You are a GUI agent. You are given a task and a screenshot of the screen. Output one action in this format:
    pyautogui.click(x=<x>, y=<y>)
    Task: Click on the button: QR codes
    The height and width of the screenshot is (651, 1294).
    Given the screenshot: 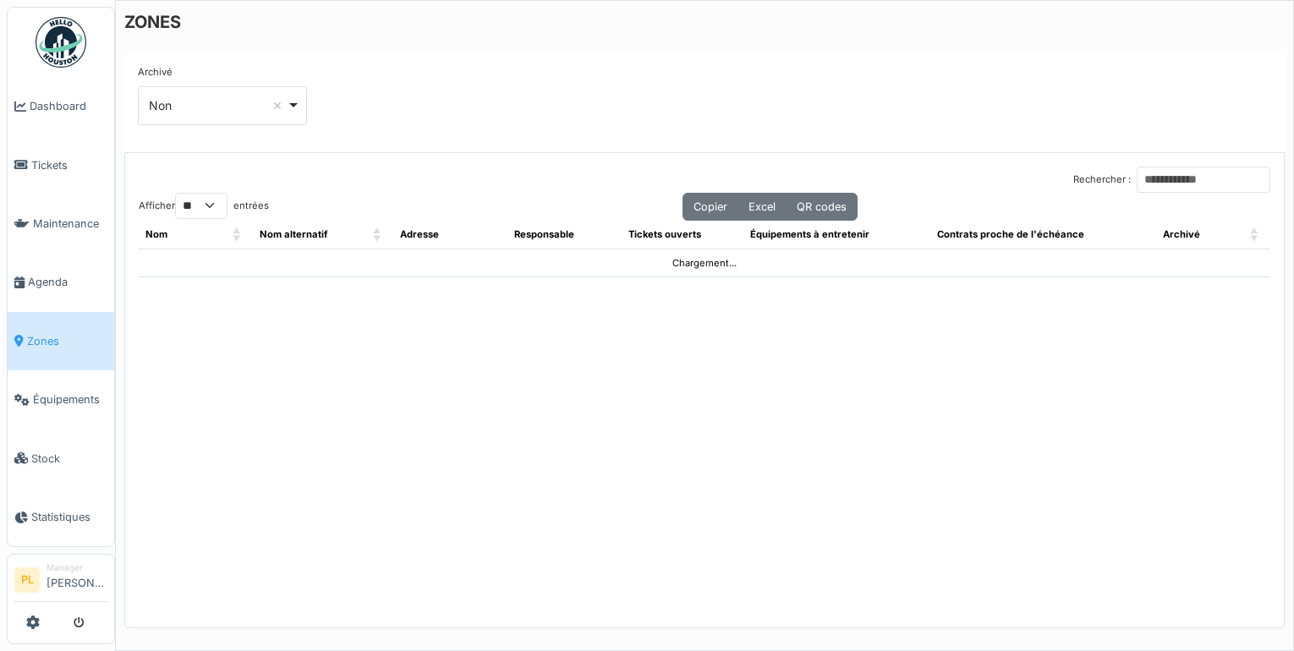 What is the action you would take?
    pyautogui.click(x=821, y=206)
    